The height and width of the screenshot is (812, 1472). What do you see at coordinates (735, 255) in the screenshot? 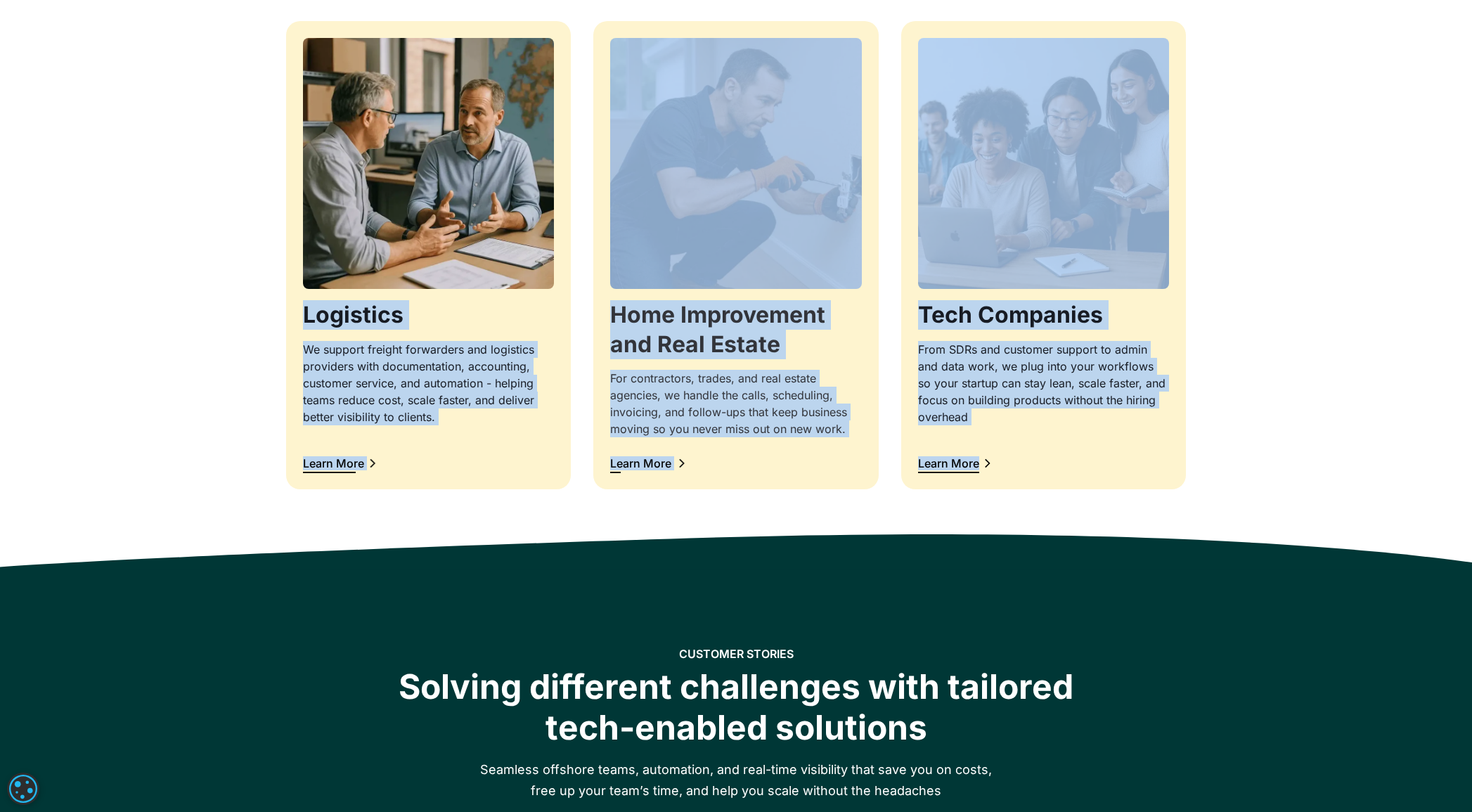
I see `a: Home Improvement and Real EstateFor contractors, trades, and real estate agencies, we handle the ...` at bounding box center [735, 255].